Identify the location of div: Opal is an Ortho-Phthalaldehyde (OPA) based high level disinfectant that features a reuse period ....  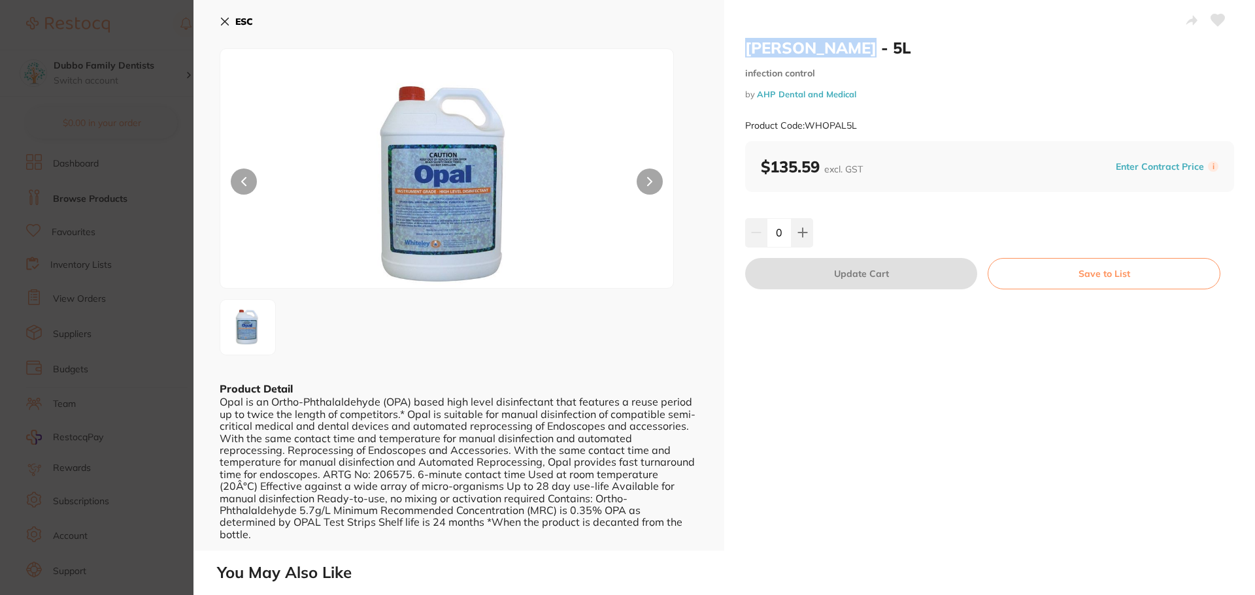
(459, 468).